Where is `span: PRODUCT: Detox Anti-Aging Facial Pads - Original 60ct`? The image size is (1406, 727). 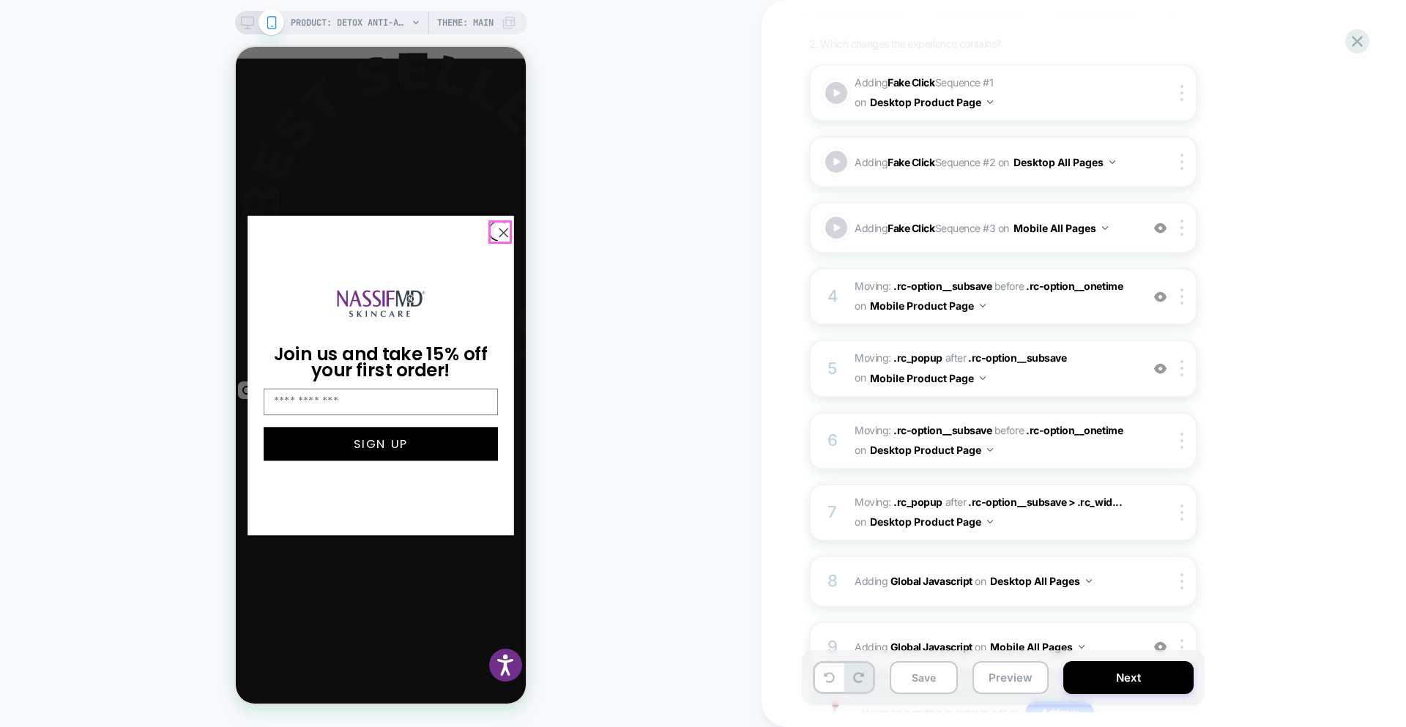 span: PRODUCT: Detox Anti-Aging Facial Pads - Original 60ct is located at coordinates (349, 23).